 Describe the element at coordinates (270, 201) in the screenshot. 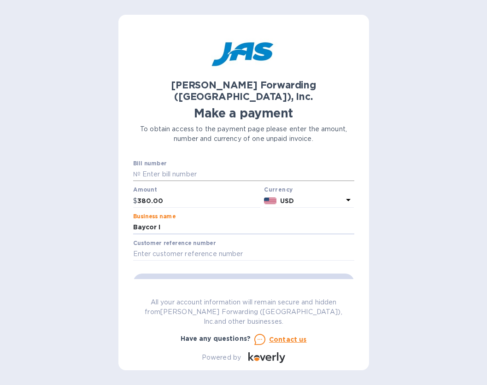

I see `img: USD` at that location.